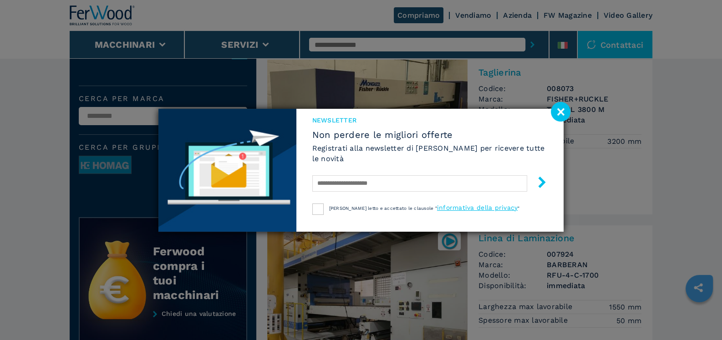 Image resolution: width=722 pixels, height=340 pixels. I want to click on span: NEWSLETTER, so click(430, 120).